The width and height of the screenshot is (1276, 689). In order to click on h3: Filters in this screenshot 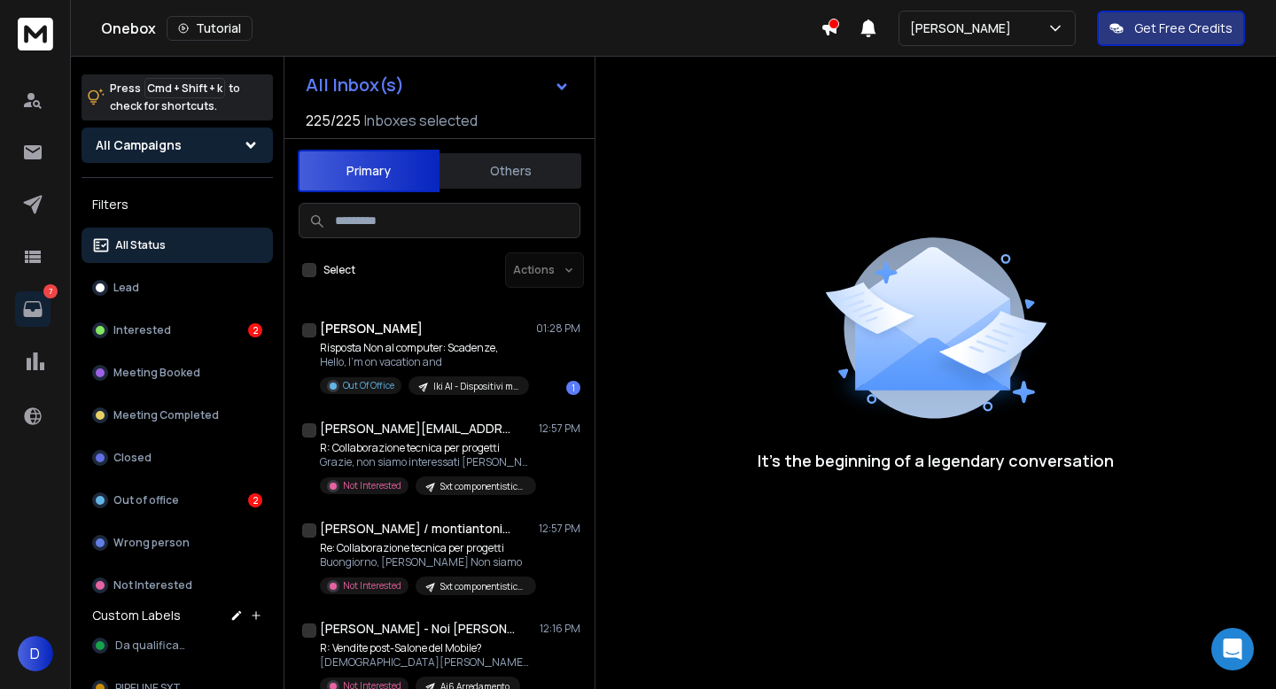, I will do `click(177, 205)`.